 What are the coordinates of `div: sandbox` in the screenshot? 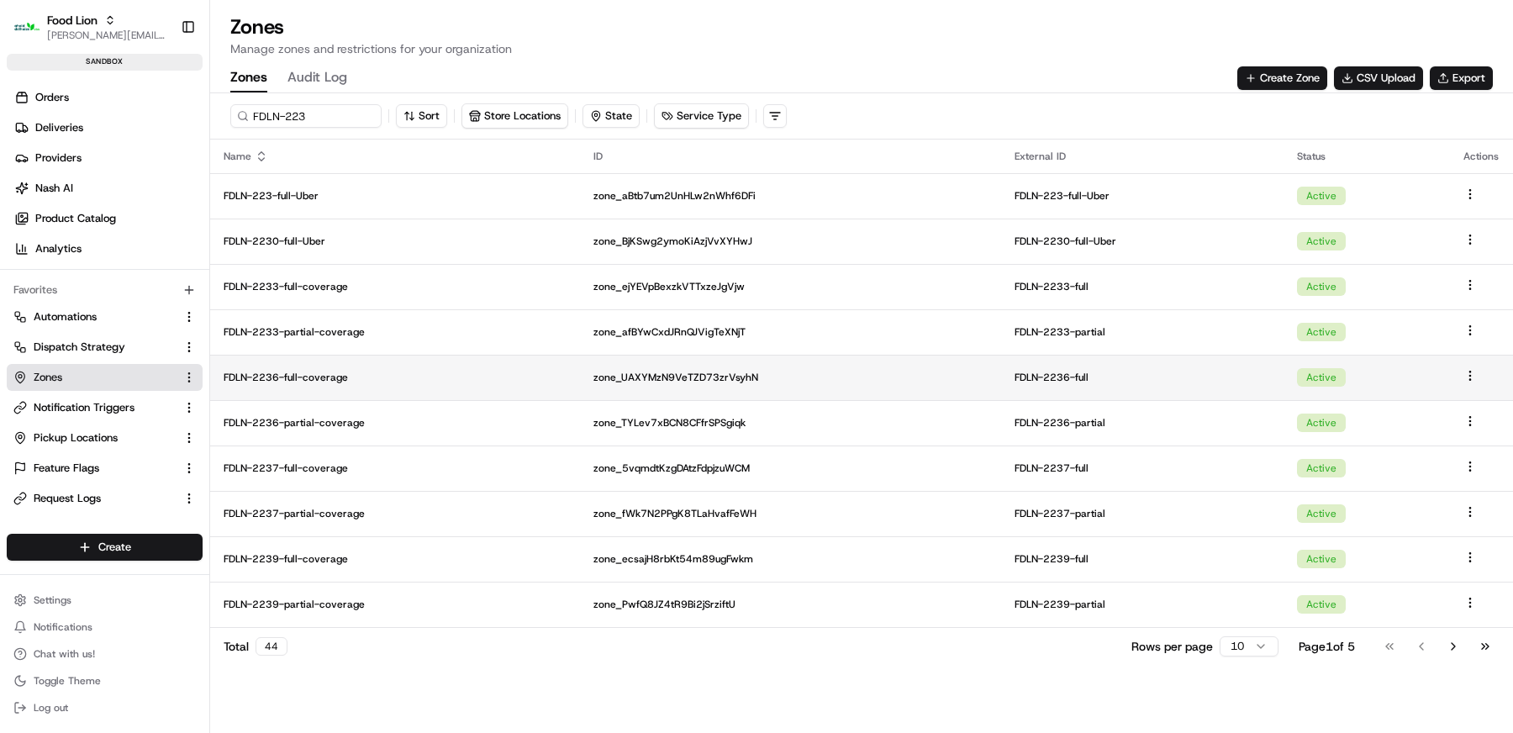 It's located at (104, 62).